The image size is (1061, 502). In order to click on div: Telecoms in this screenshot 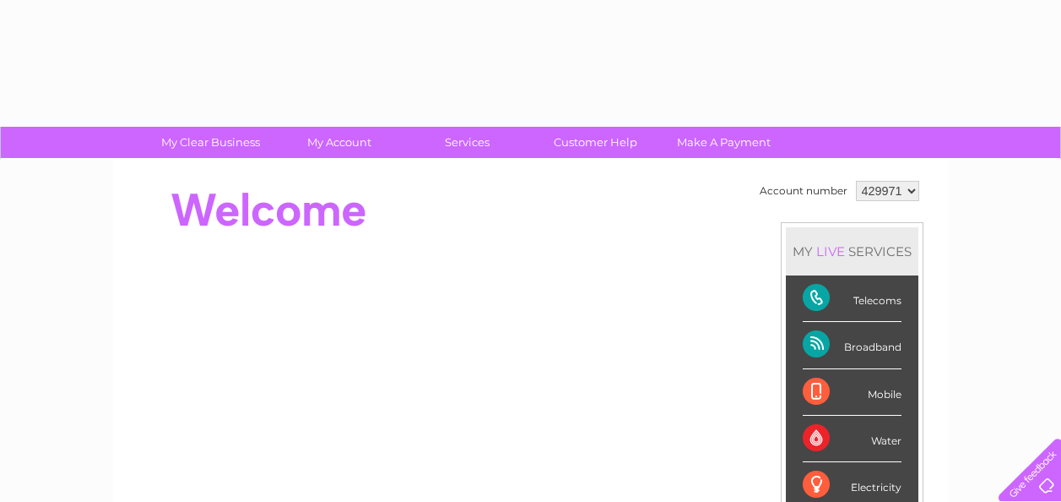, I will do `click(852, 298)`.